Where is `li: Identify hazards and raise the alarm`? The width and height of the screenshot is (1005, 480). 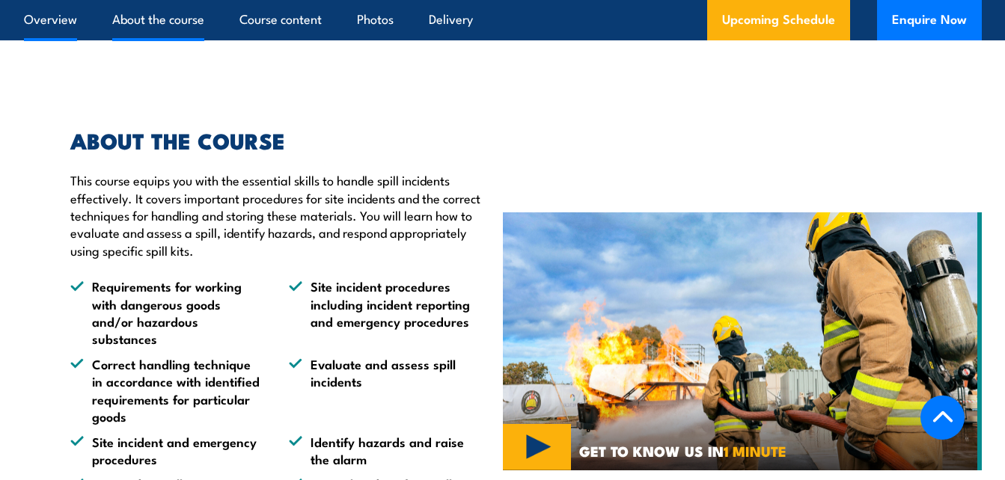 li: Identify hazards and raise the alarm is located at coordinates (385, 450).